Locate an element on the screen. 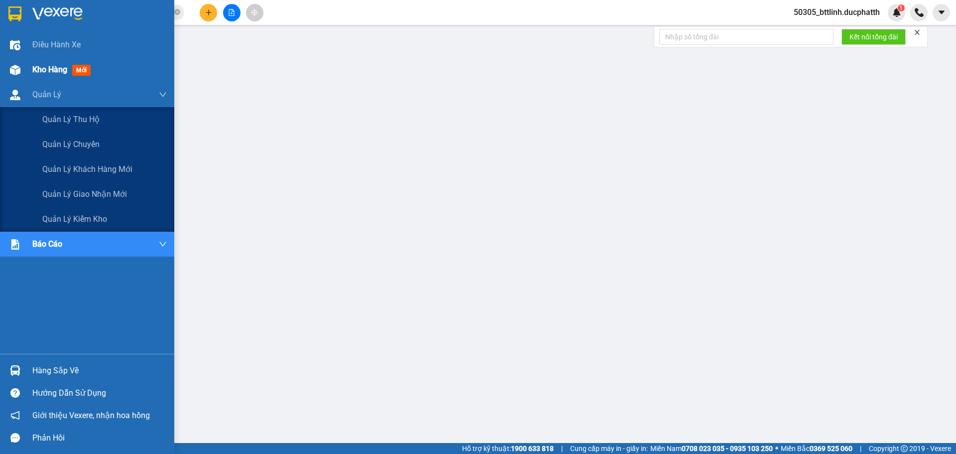  span: Giới thiệu Vexere, nhận hoa hồng is located at coordinates (91, 415).